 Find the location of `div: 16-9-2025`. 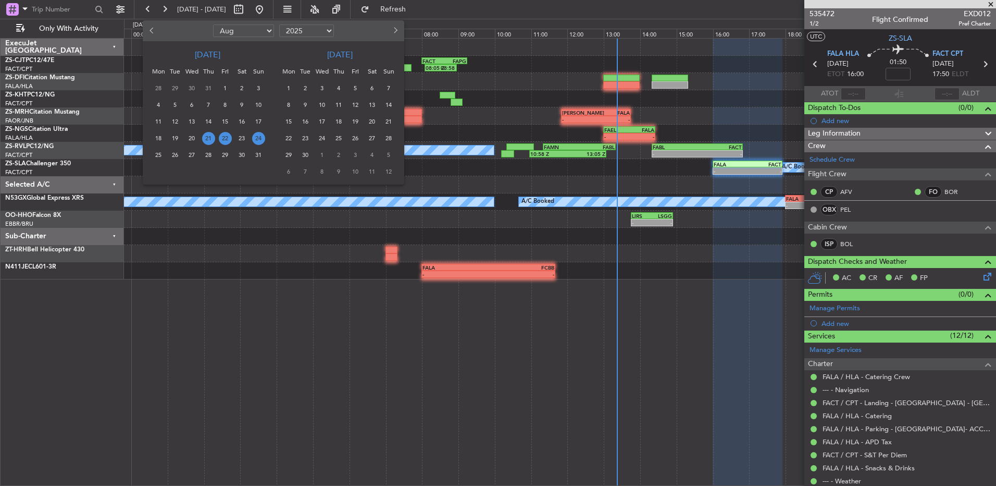

div: 16-9-2025 is located at coordinates (305, 121).